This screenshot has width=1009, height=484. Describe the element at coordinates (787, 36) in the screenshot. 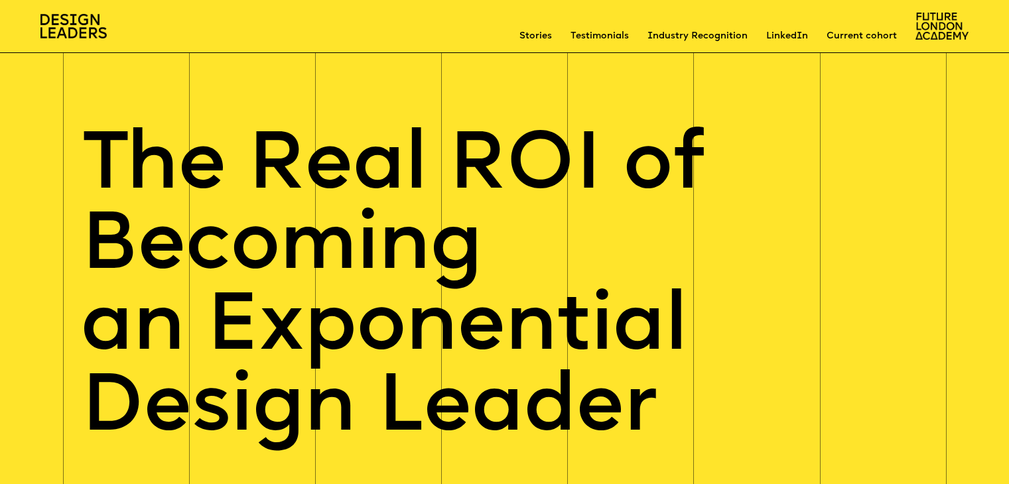

I see `a: LinkedIn` at that location.